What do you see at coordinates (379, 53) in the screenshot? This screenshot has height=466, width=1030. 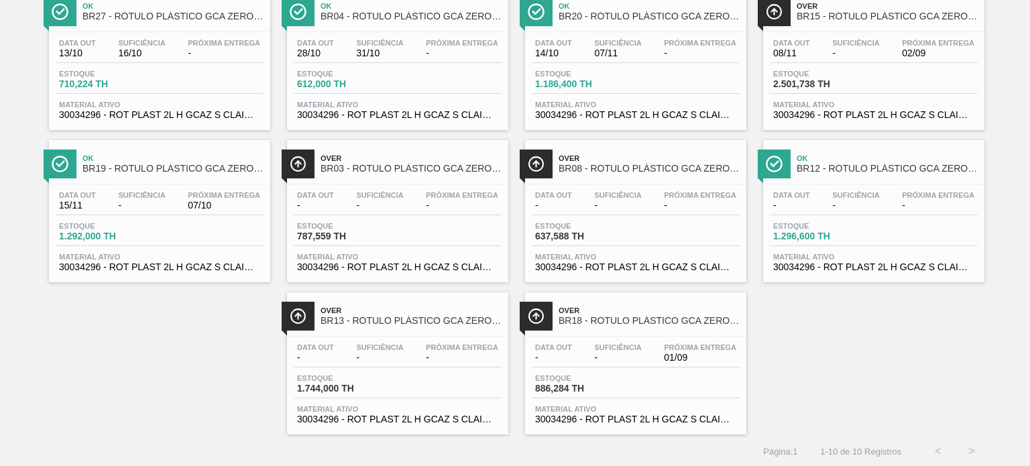 I see `span: 31/10` at bounding box center [379, 53].